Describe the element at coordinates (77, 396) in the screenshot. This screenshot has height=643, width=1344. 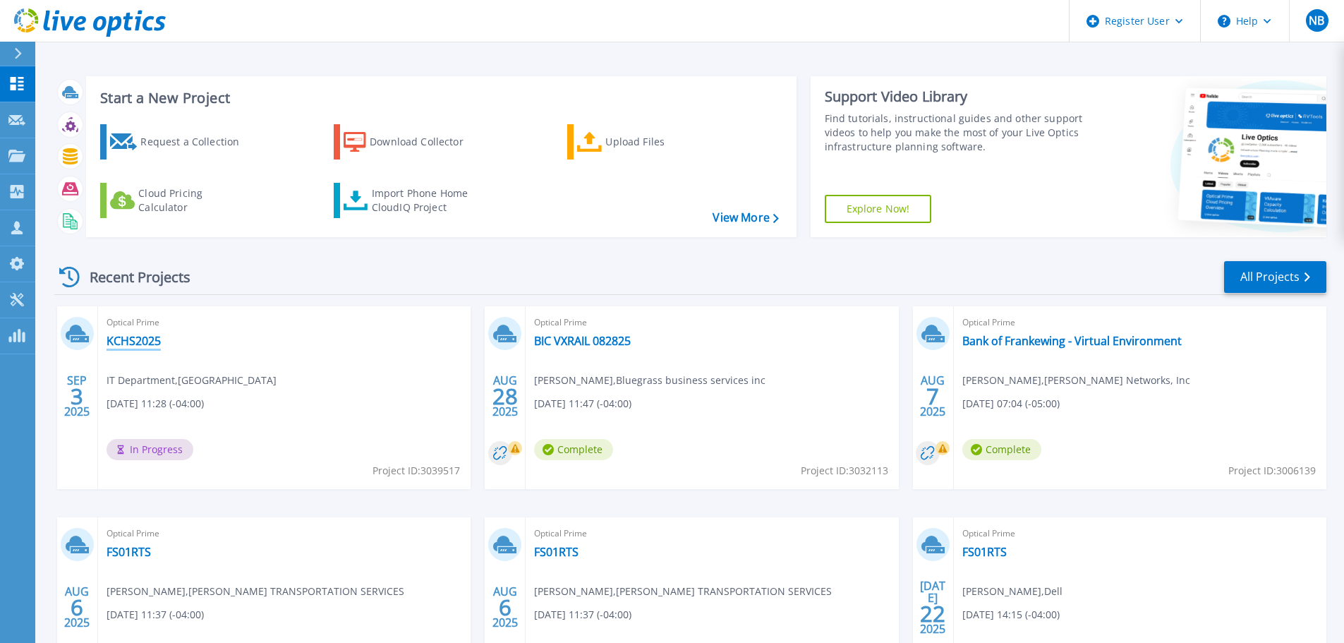
I see `div: SEP 2025` at that location.